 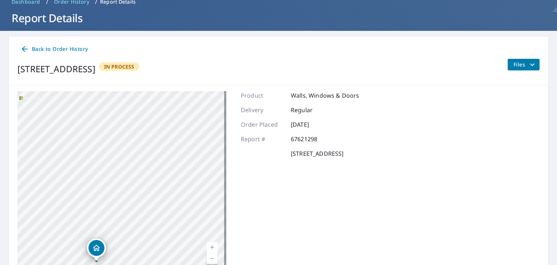 I want to click on p: Order Placed, so click(x=263, y=124).